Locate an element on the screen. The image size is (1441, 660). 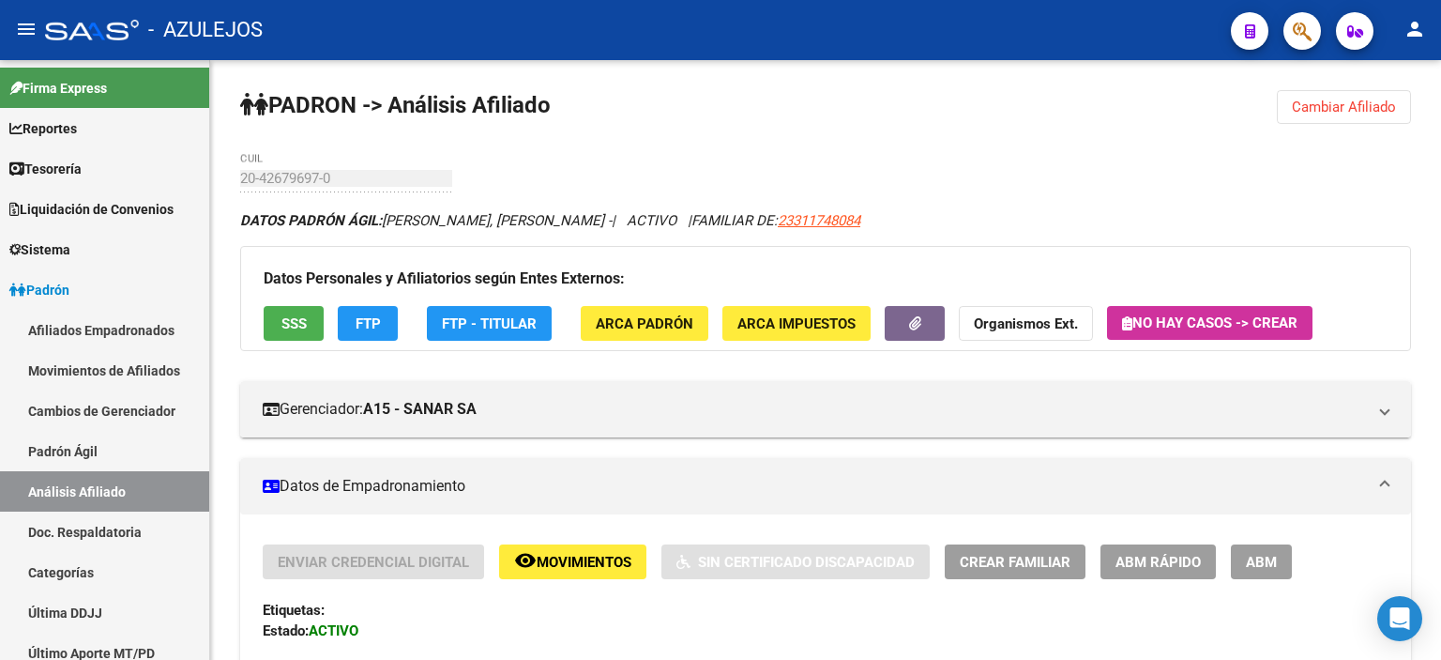
div: Open Intercom Messenger is located at coordinates (1400, 618).